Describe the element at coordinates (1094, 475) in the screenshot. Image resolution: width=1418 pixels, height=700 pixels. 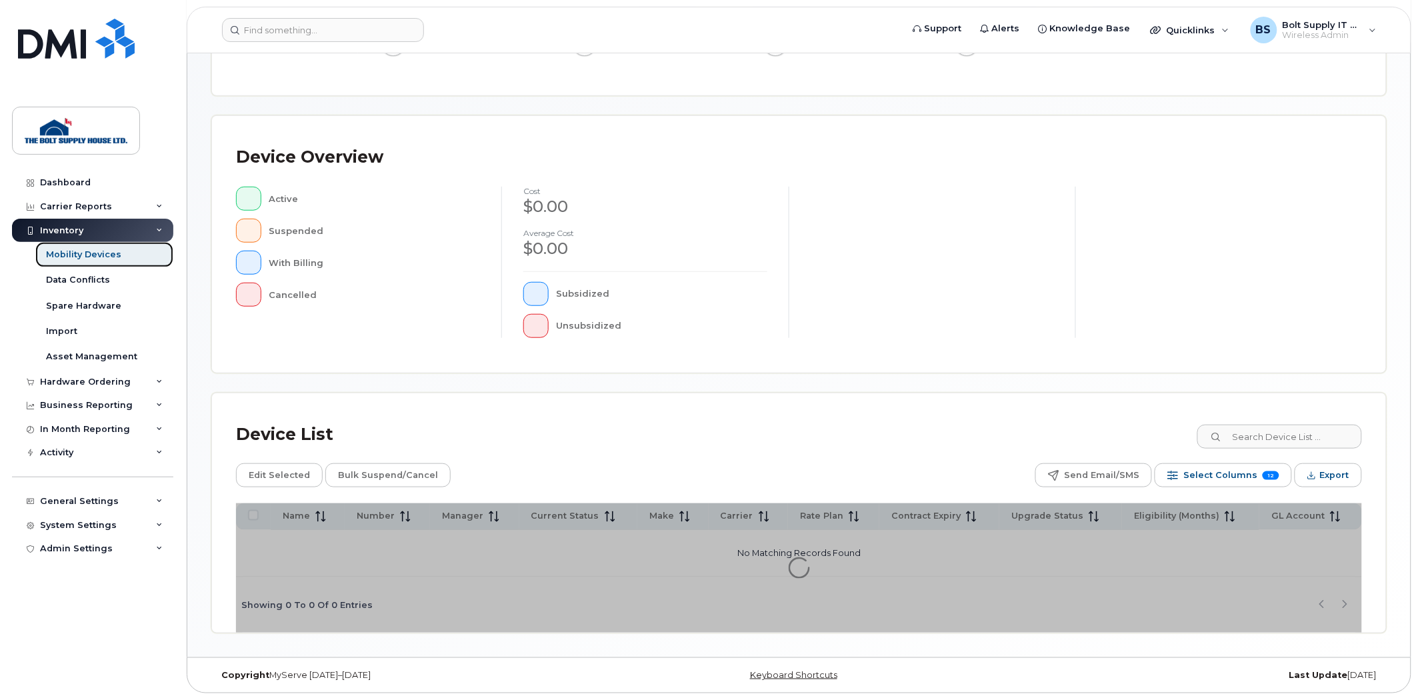
I see `button: Send Email/SMS` at that location.